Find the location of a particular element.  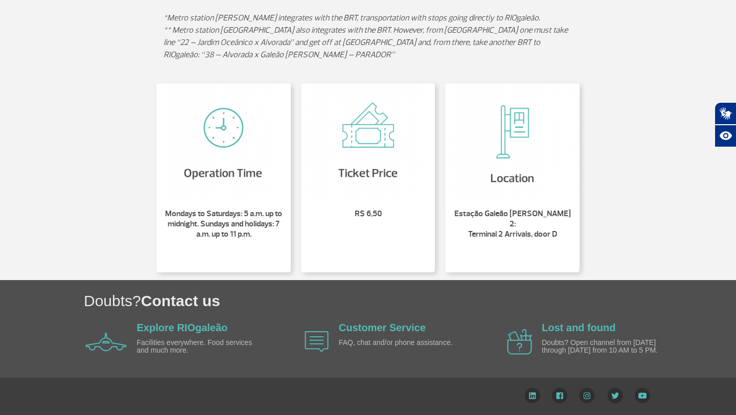

span: Contact us is located at coordinates (180, 301).